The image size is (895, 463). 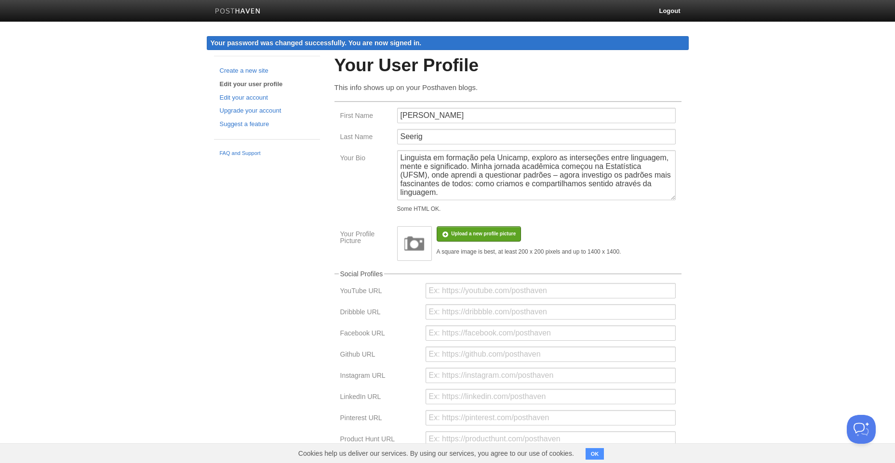 I want to click on label: Your Bio, so click(x=366, y=159).